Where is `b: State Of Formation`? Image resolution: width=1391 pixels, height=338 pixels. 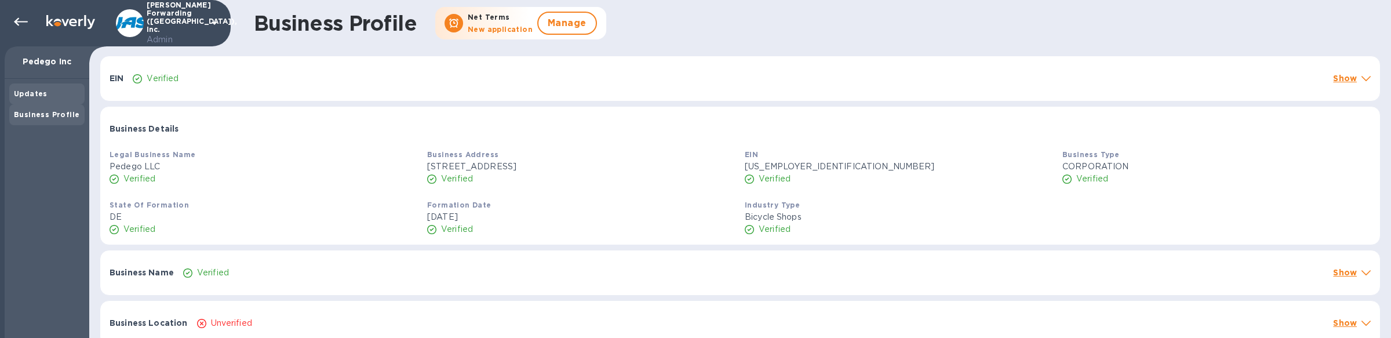 b: State Of Formation is located at coordinates (149, 205).